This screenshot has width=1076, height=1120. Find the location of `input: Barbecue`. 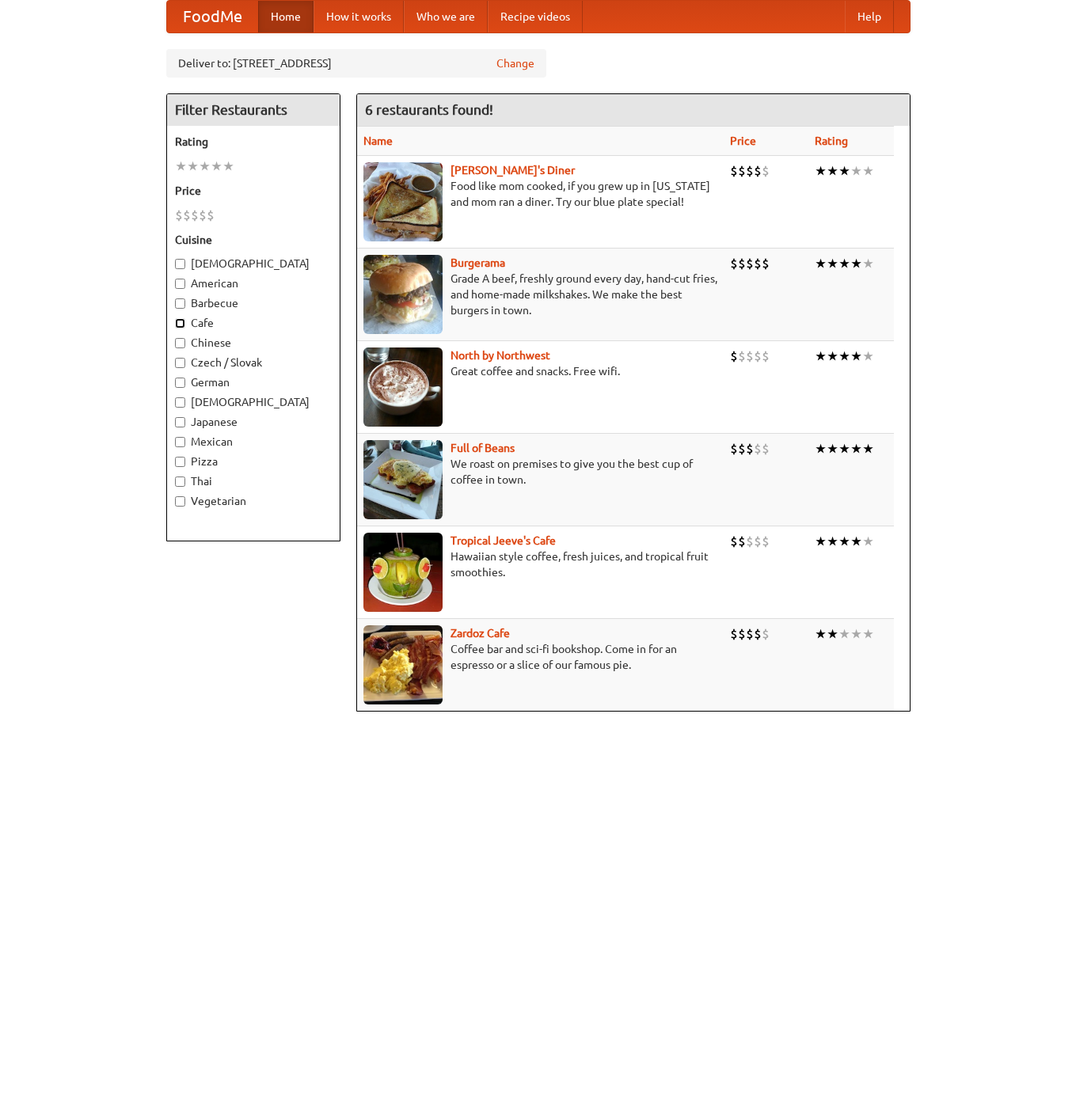

input: Barbecue is located at coordinates (179, 303).